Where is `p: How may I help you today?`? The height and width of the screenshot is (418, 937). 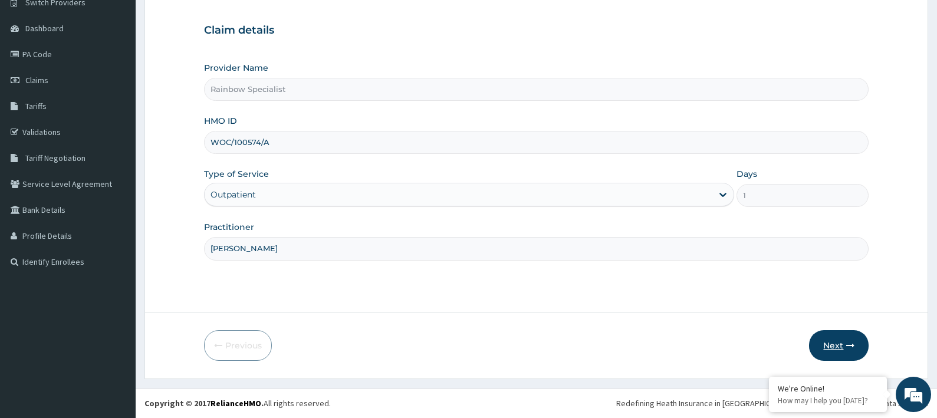
p: How may I help you today? is located at coordinates (828, 400).